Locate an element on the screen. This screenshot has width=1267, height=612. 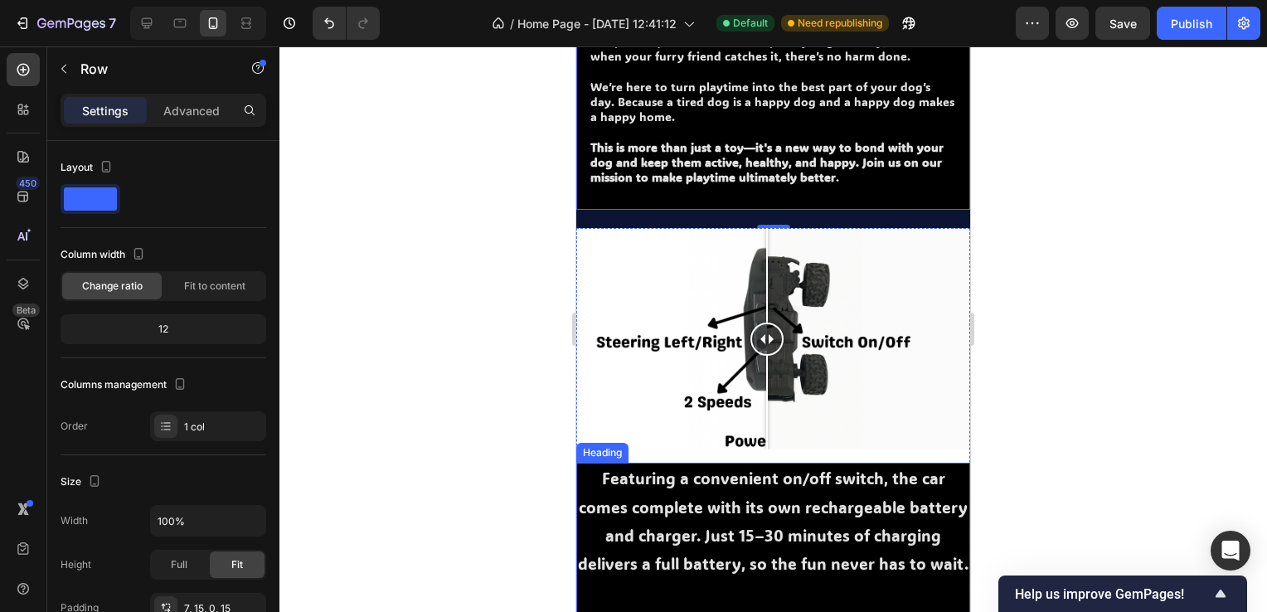
div: Size is located at coordinates (82, 482).